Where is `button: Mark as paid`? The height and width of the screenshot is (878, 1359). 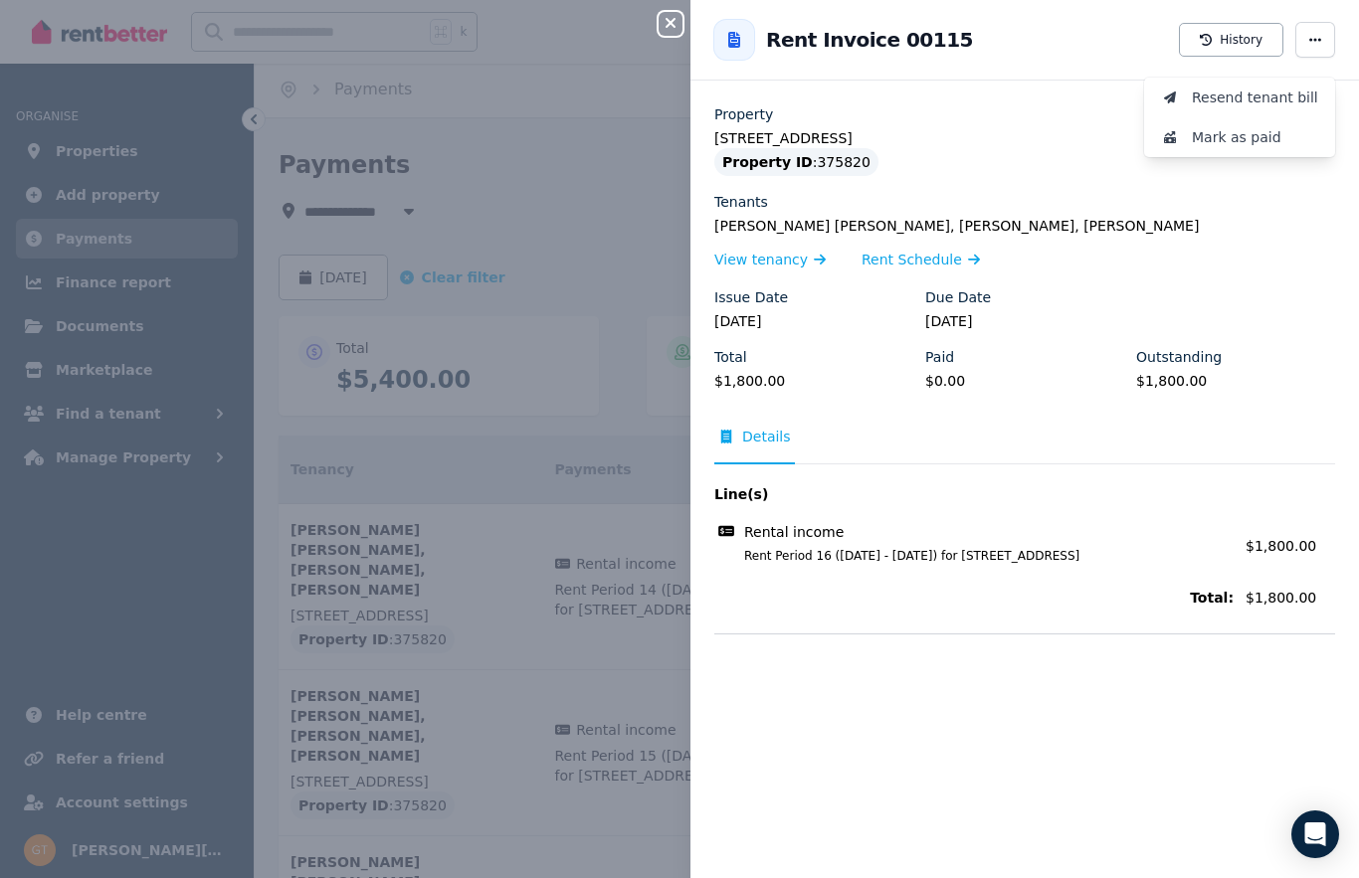
button: Mark as paid is located at coordinates (1240, 137).